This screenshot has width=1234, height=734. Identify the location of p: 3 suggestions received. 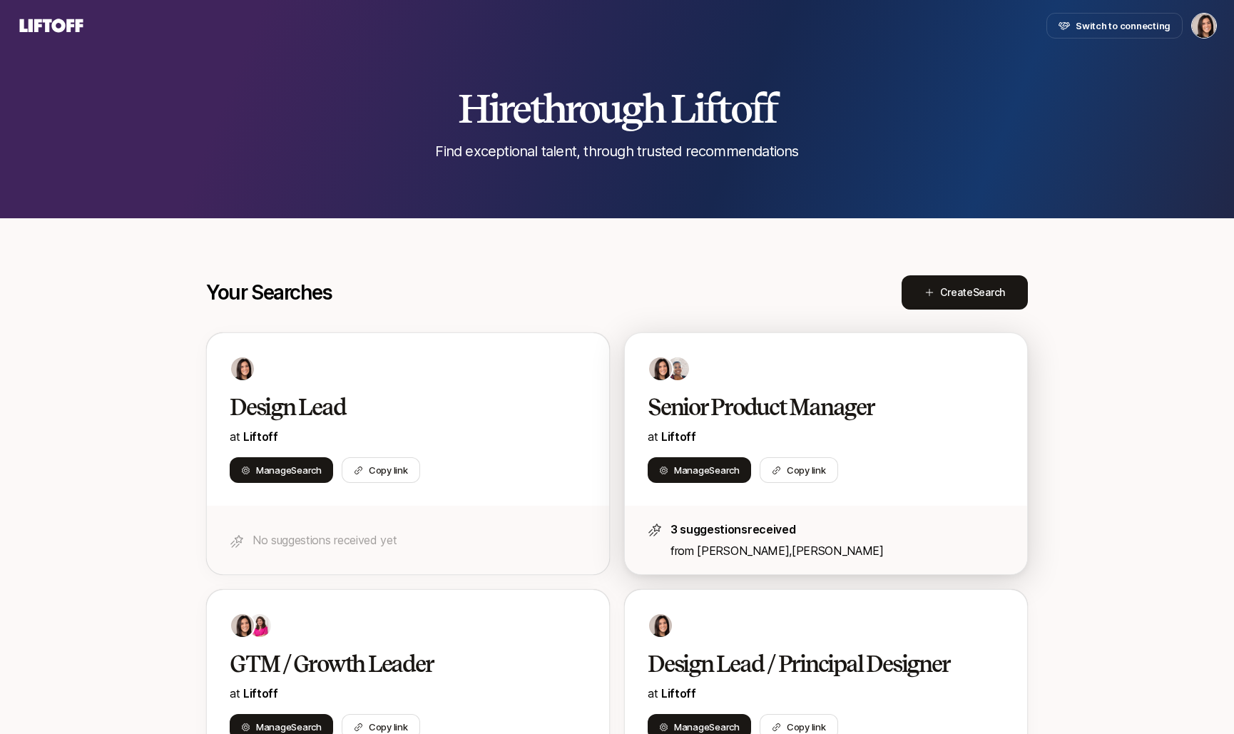
(837, 529).